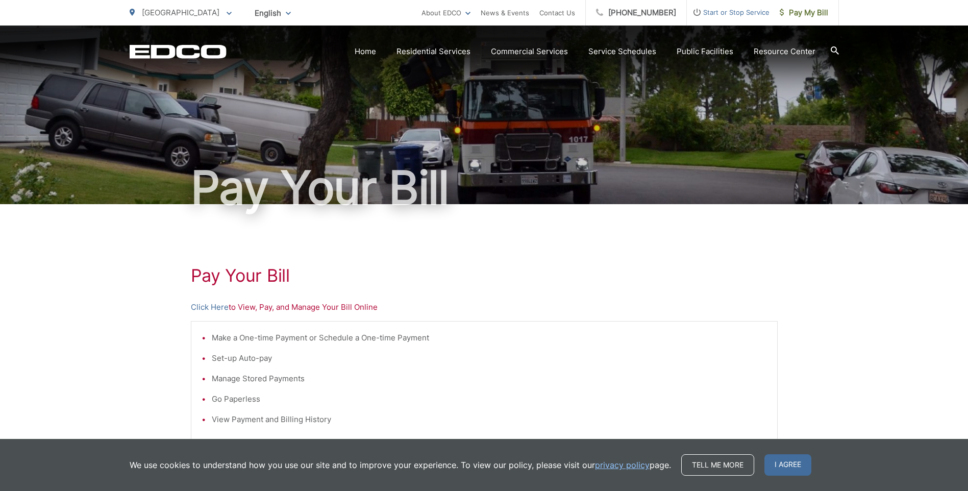  I want to click on a: Resource Center, so click(784, 52).